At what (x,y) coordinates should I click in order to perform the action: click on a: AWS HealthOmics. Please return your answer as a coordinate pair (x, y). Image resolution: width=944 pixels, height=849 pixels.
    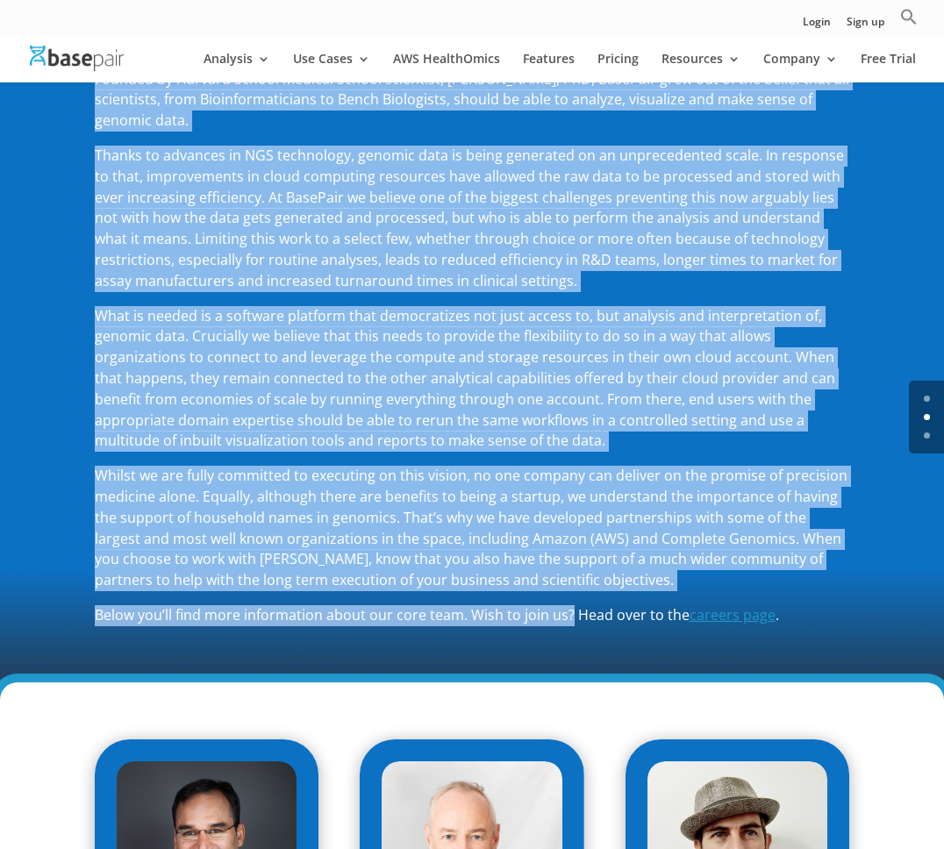
    Looking at the image, I should click on (447, 68).